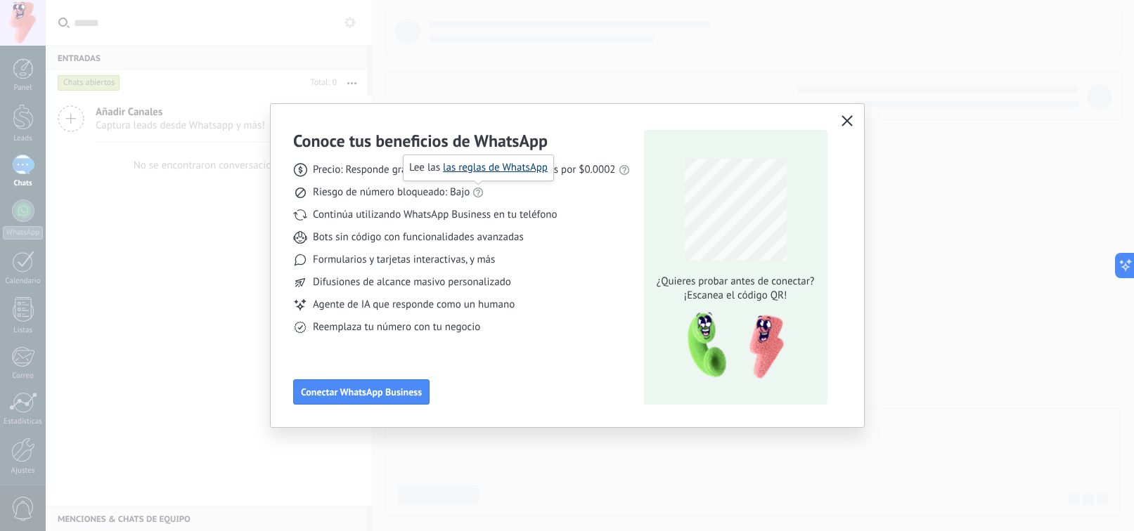 The width and height of the screenshot is (1134, 531). I want to click on span: Precio: Responde gratis o inicia nuevas conversaciones por $0.0002, so click(464, 170).